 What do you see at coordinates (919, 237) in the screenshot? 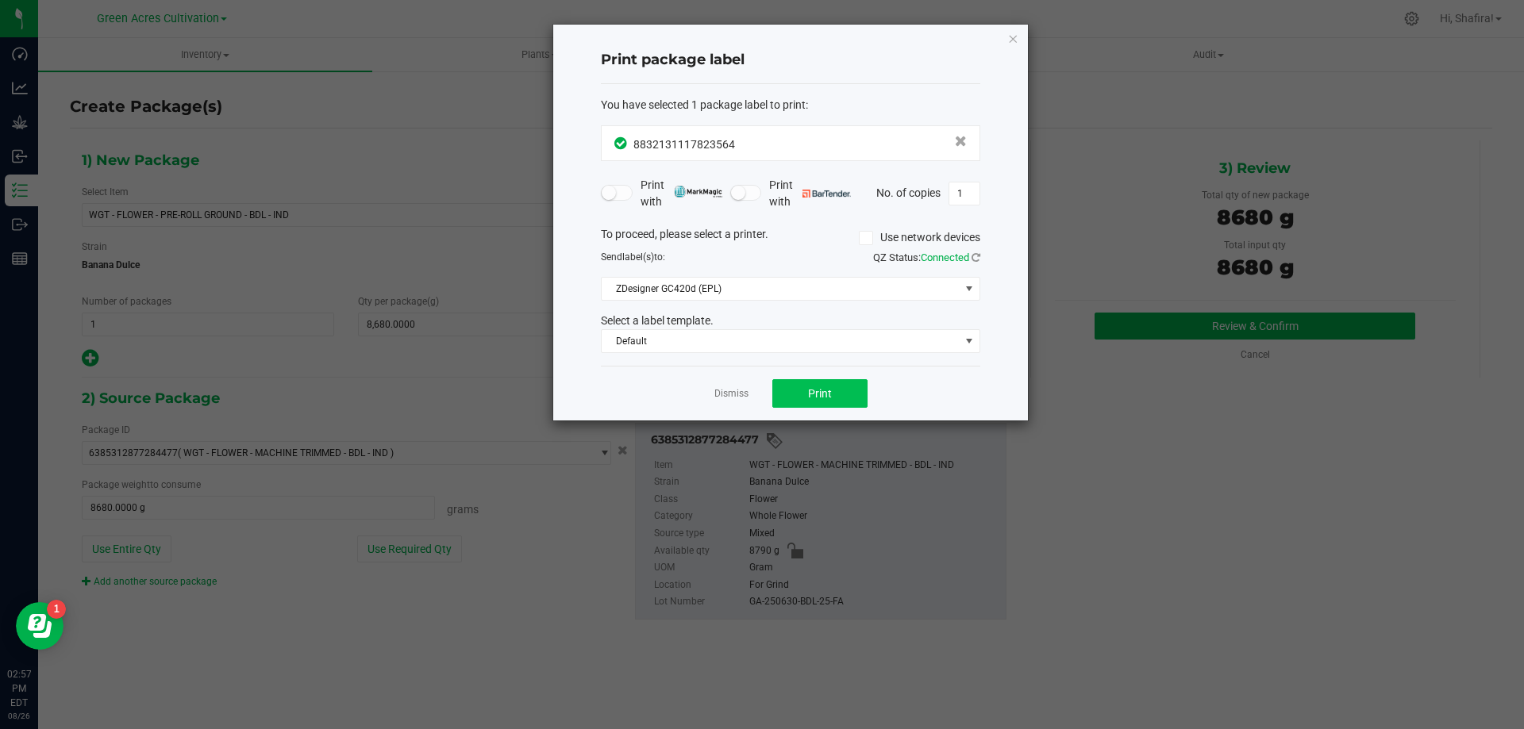
I see `label: Use network devices` at bounding box center [919, 237].